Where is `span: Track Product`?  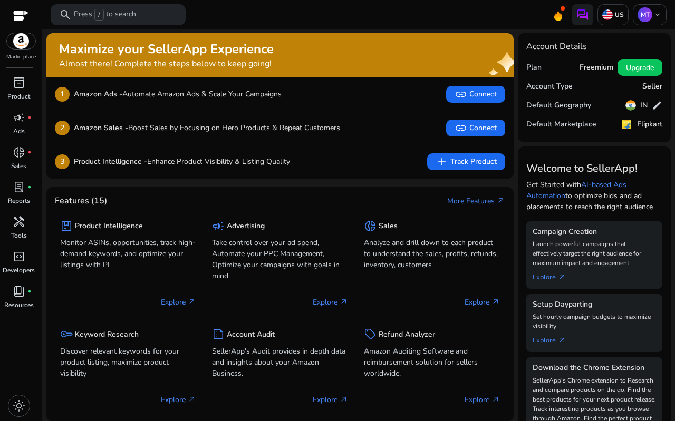 span: Track Product is located at coordinates (466, 162).